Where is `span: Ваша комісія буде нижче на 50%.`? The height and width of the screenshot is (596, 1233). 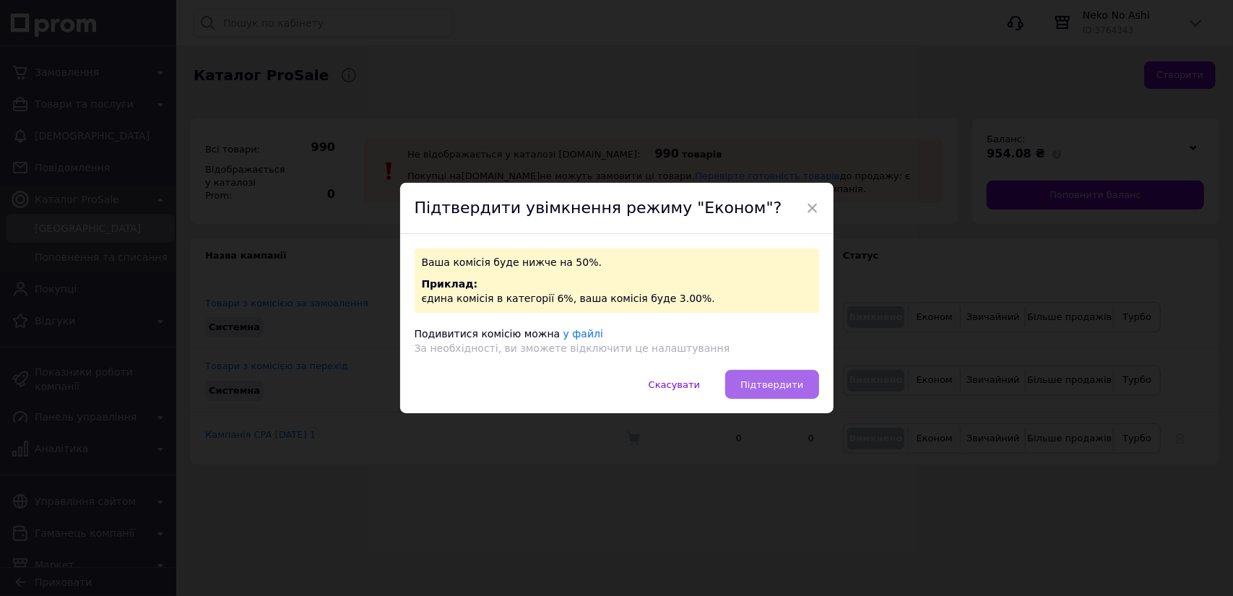
span: Ваша комісія буде нижче на 50%. is located at coordinates (512, 262).